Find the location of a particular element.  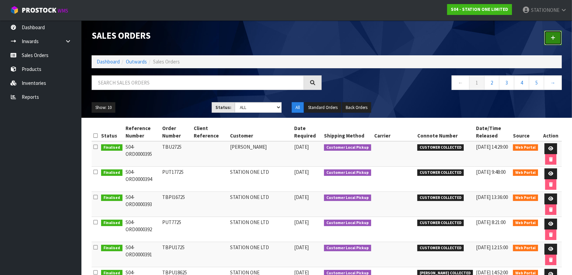

a: 3 is located at coordinates (507, 82).